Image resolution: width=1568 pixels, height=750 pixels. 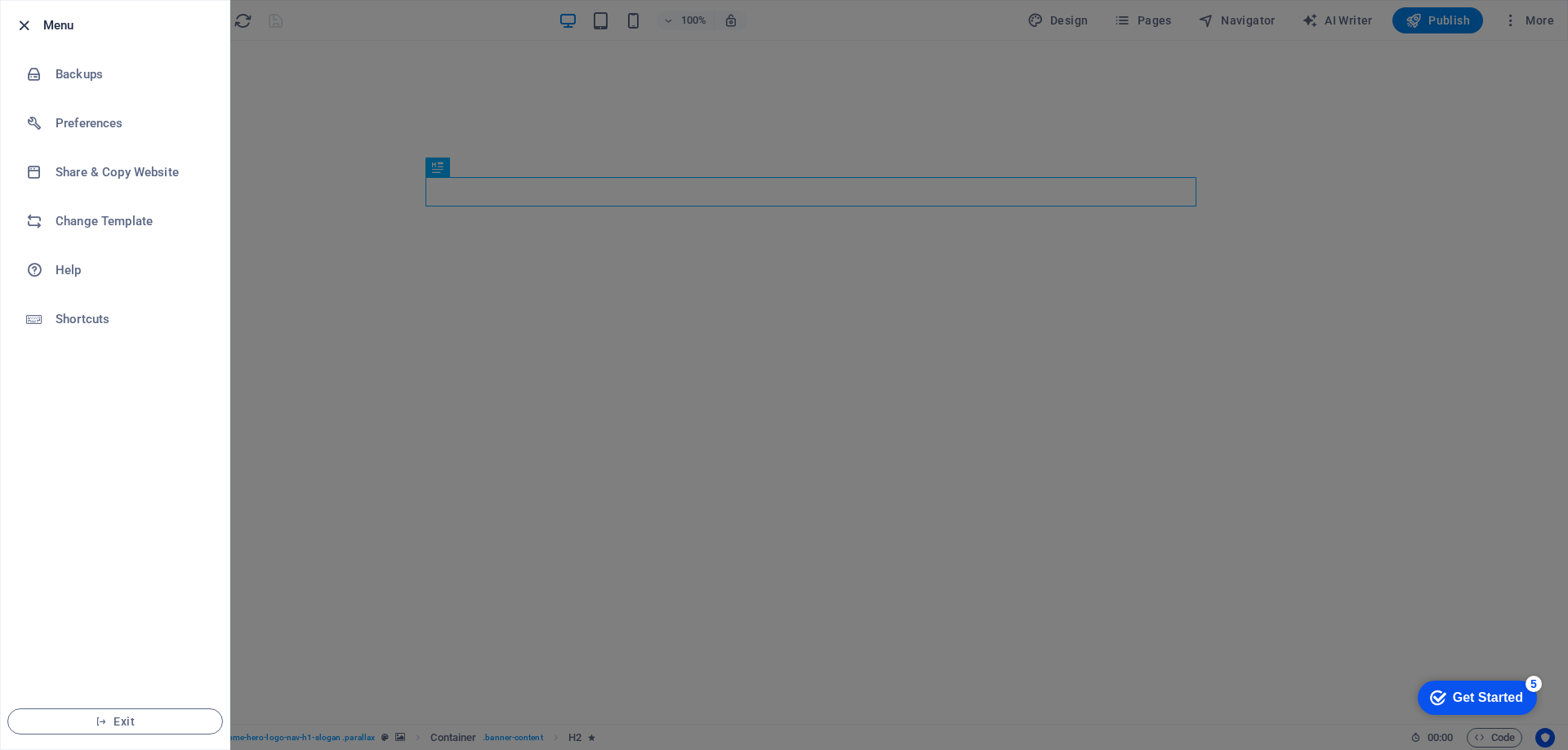 I want to click on h6: Menu, so click(x=130, y=25).